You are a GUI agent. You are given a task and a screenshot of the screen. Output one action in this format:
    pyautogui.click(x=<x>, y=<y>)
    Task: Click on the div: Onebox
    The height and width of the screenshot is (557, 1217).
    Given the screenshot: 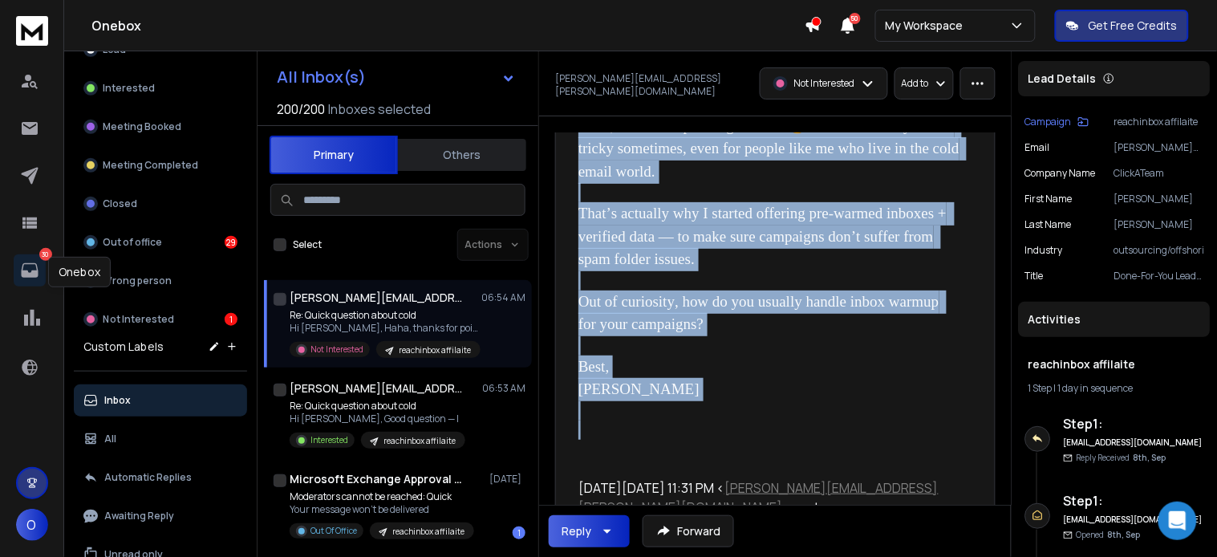 What is the action you would take?
    pyautogui.click(x=79, y=272)
    